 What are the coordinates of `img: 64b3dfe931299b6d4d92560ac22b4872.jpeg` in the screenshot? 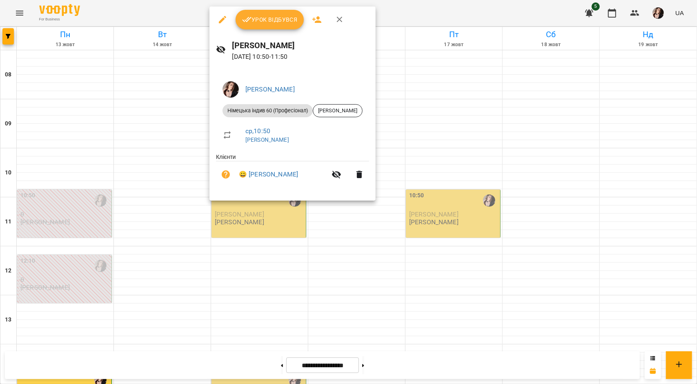 It's located at (231, 89).